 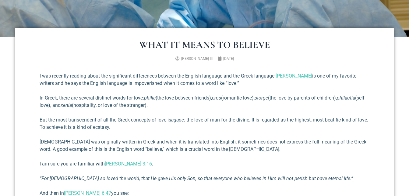 I want to click on em: storge, so click(x=261, y=97).